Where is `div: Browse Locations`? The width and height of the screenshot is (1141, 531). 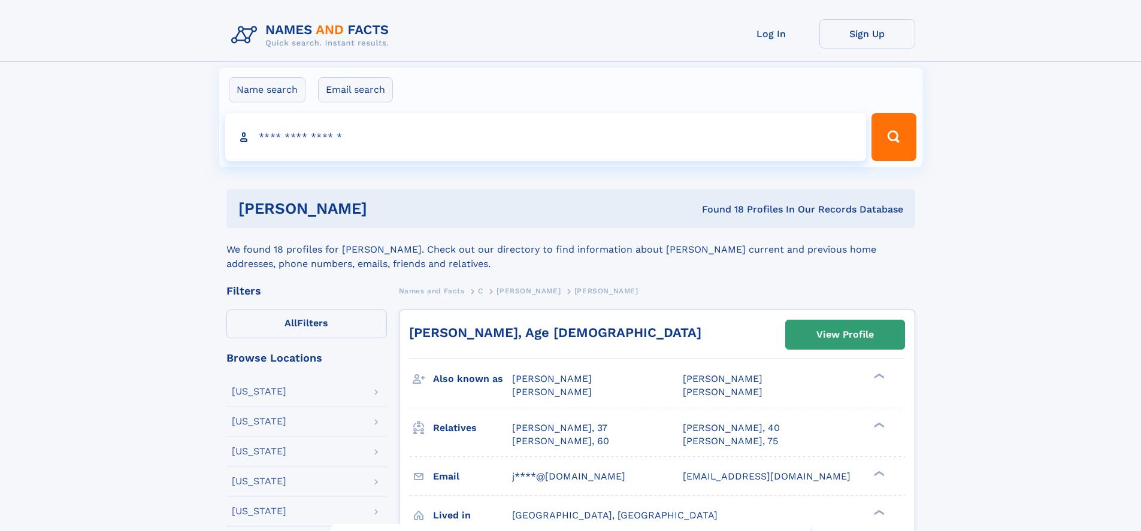
div: Browse Locations is located at coordinates (307, 358).